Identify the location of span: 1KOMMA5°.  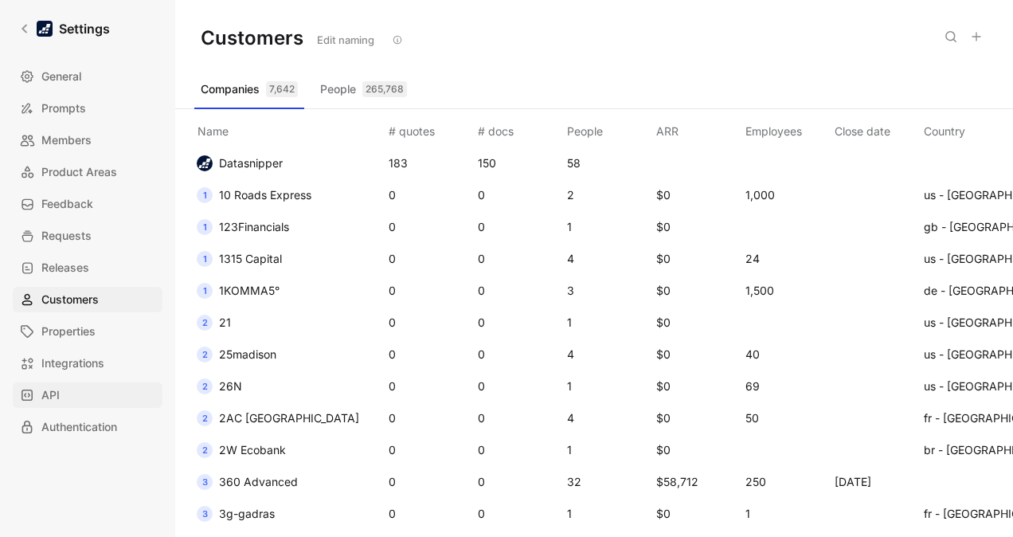
(249, 290).